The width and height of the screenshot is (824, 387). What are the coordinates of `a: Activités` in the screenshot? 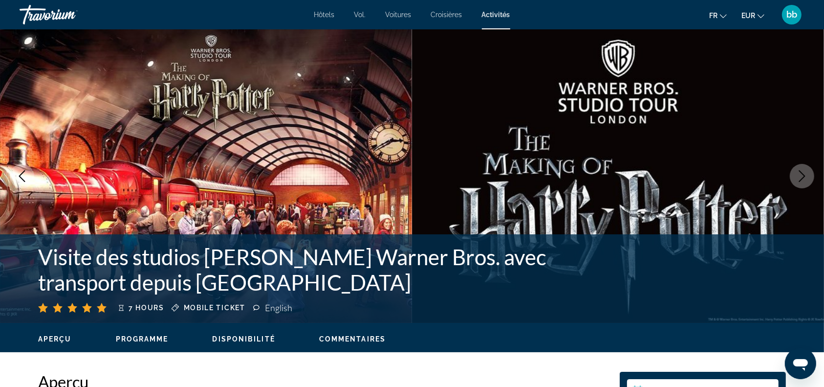 It's located at (496, 15).